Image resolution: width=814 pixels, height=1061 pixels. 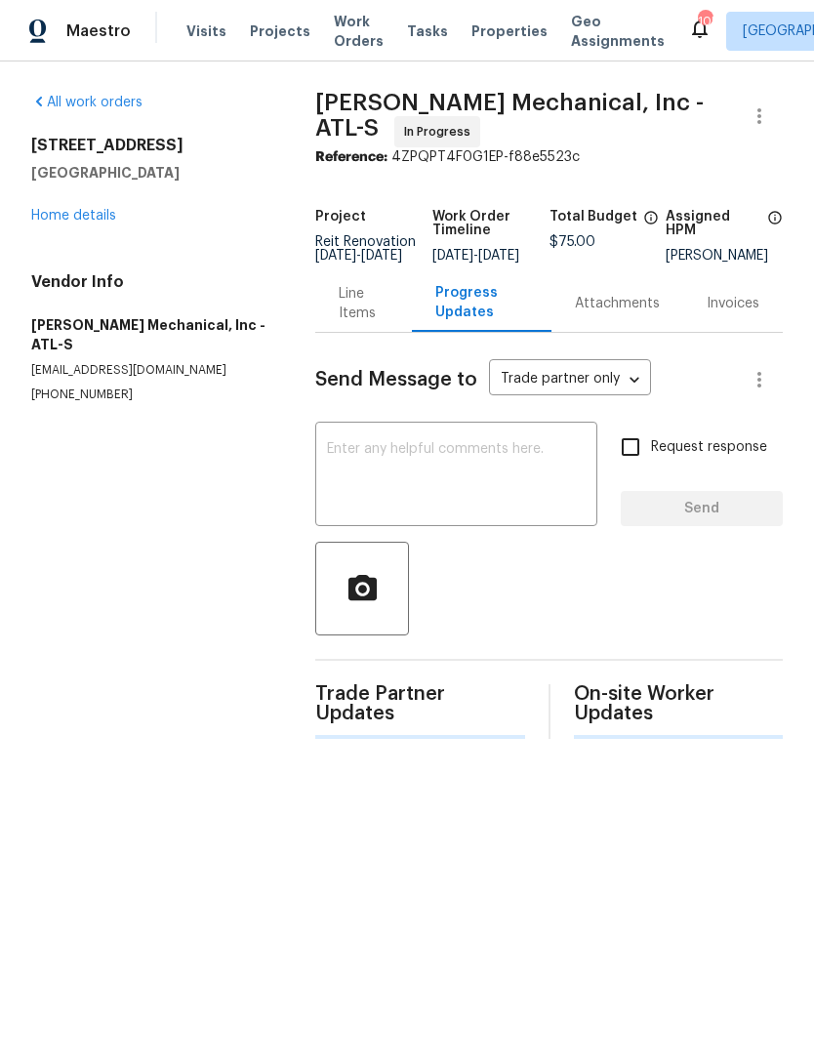 I want to click on div: Progress Updates, so click(x=481, y=302).